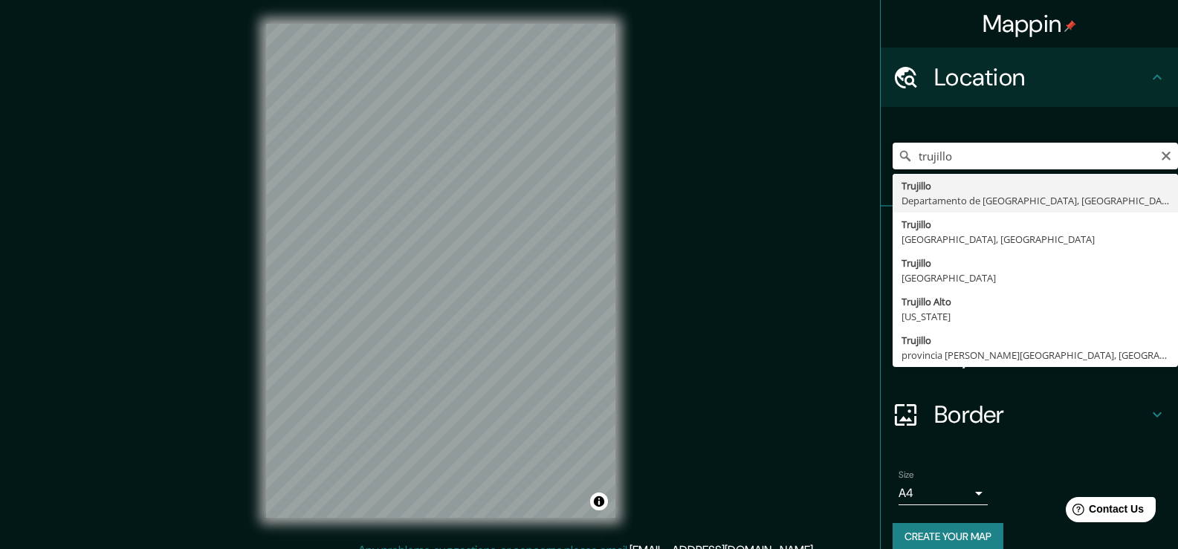 The image size is (1178, 549). Describe the element at coordinates (1035, 156) in the screenshot. I see `input: Pick your city or area` at that location.